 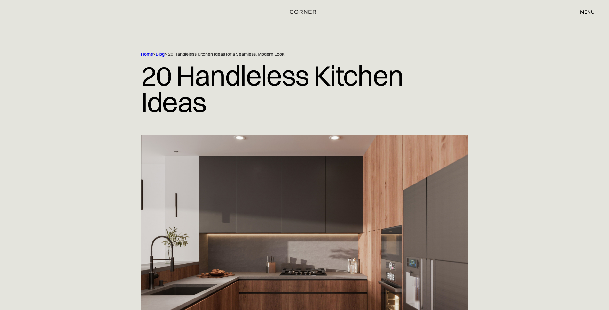 I want to click on a: home, so click(x=304, y=12).